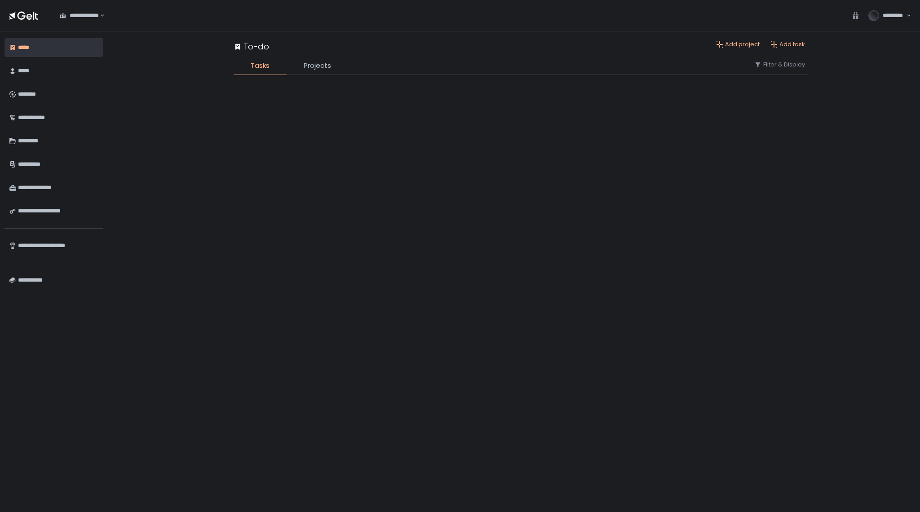  What do you see at coordinates (738, 44) in the screenshot?
I see `div: Add project` at bounding box center [738, 44].